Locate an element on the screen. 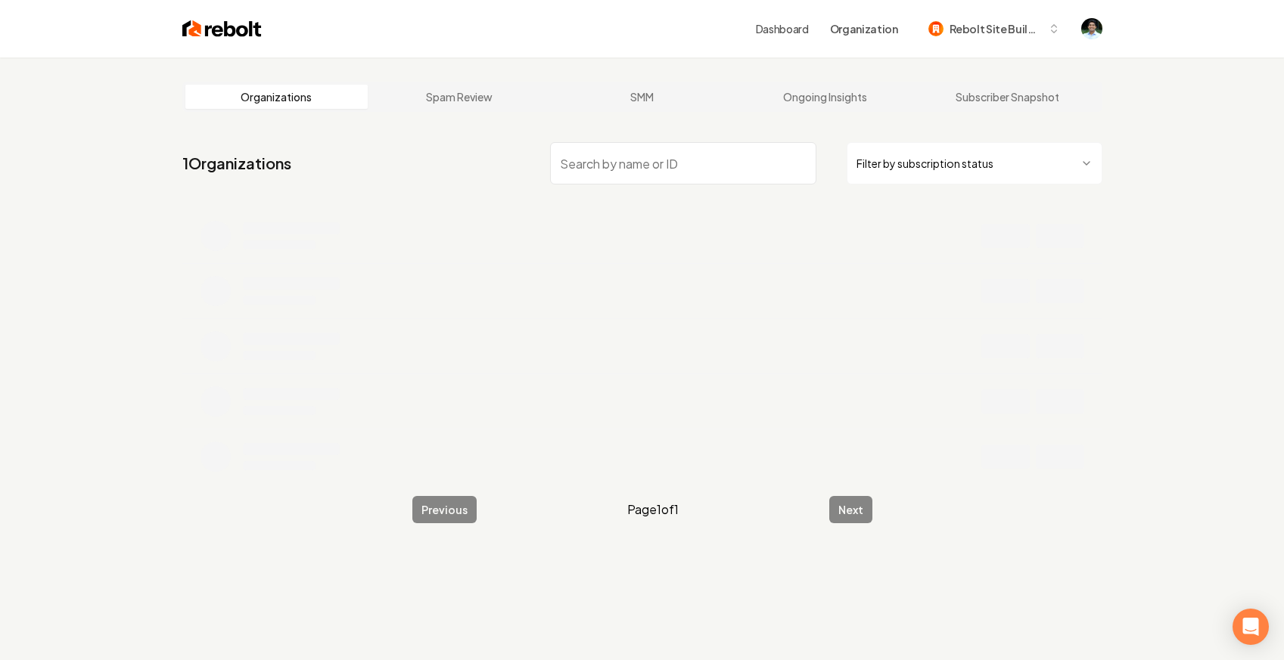  input: Search by name or ID is located at coordinates (683, 163).